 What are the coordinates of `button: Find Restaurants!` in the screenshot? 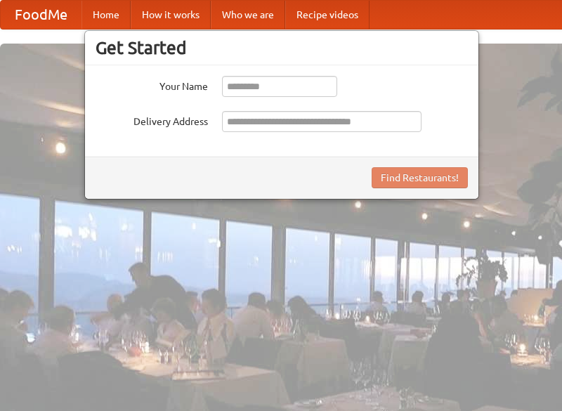 It's located at (419, 178).